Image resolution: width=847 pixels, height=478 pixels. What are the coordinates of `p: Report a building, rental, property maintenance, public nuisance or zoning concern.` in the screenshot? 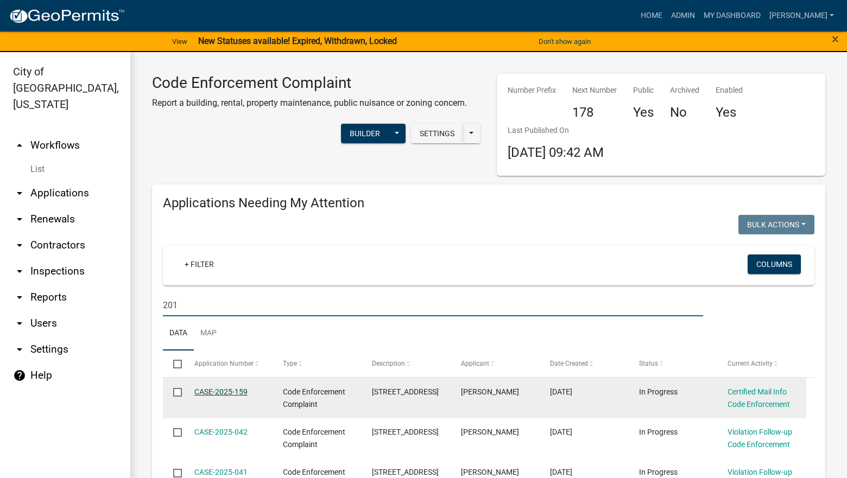 It's located at (310, 103).